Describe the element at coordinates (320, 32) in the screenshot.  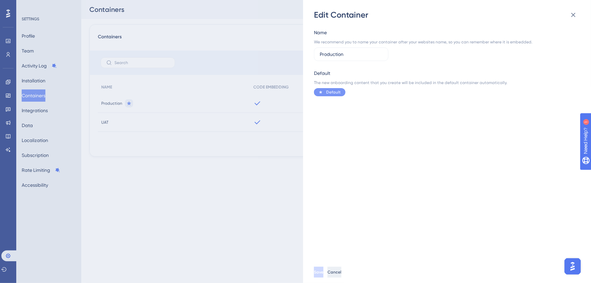
I see `div: Name` at that location.